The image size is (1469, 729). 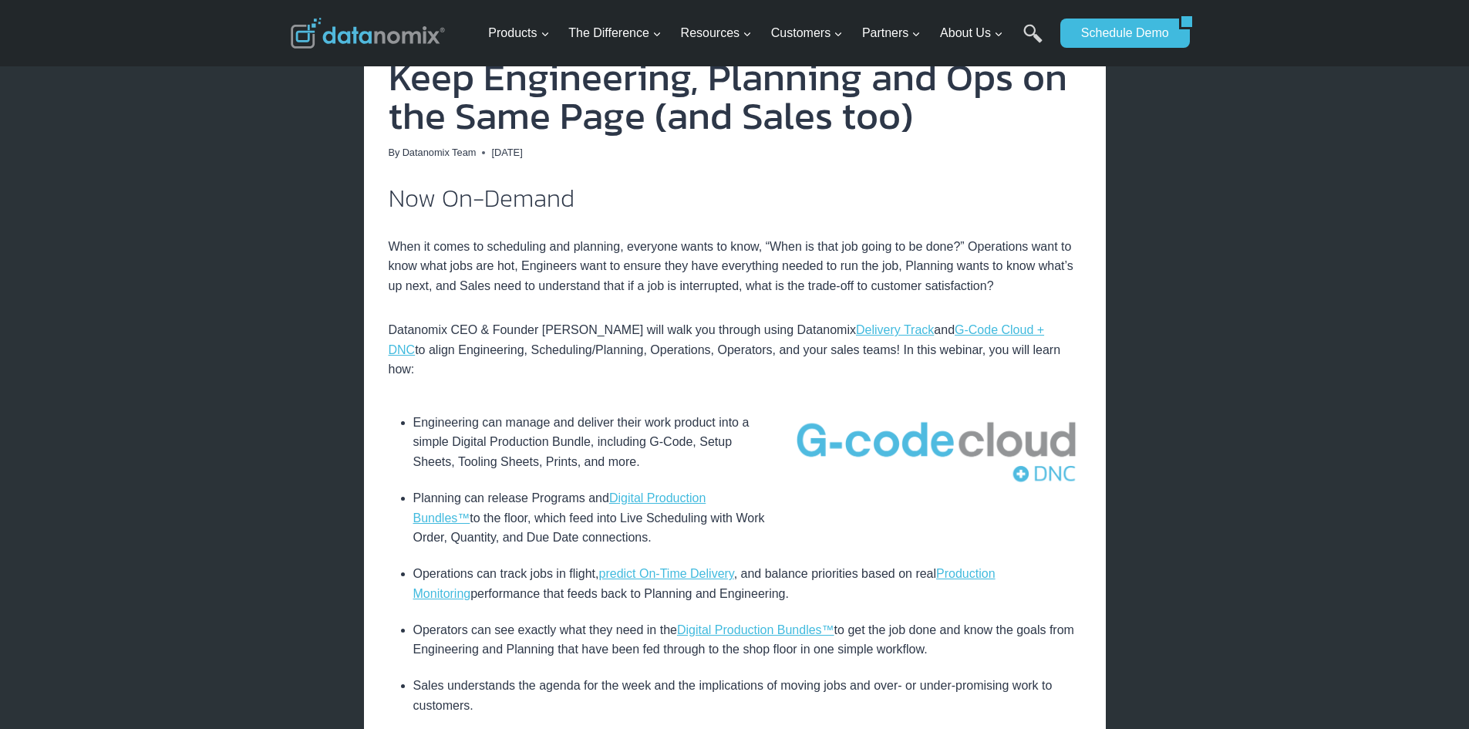 What do you see at coordinates (735, 77) in the screenshot?
I see `h1: WEBINAR: Smarter Scheduling: How to Keep Engineering, Planning and Ops on the Same Page (and Sale...` at bounding box center [735, 77].